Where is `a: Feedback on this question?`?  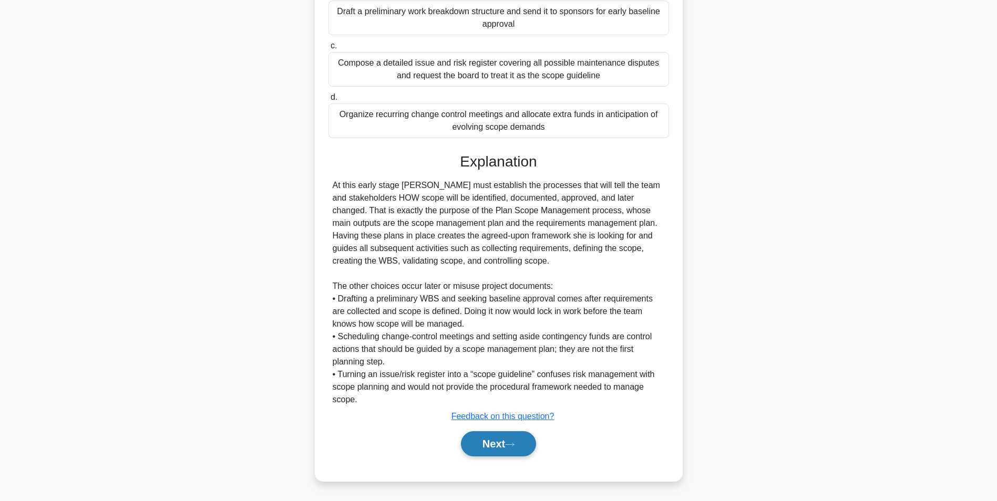
a: Feedback on this question? is located at coordinates (503, 416).